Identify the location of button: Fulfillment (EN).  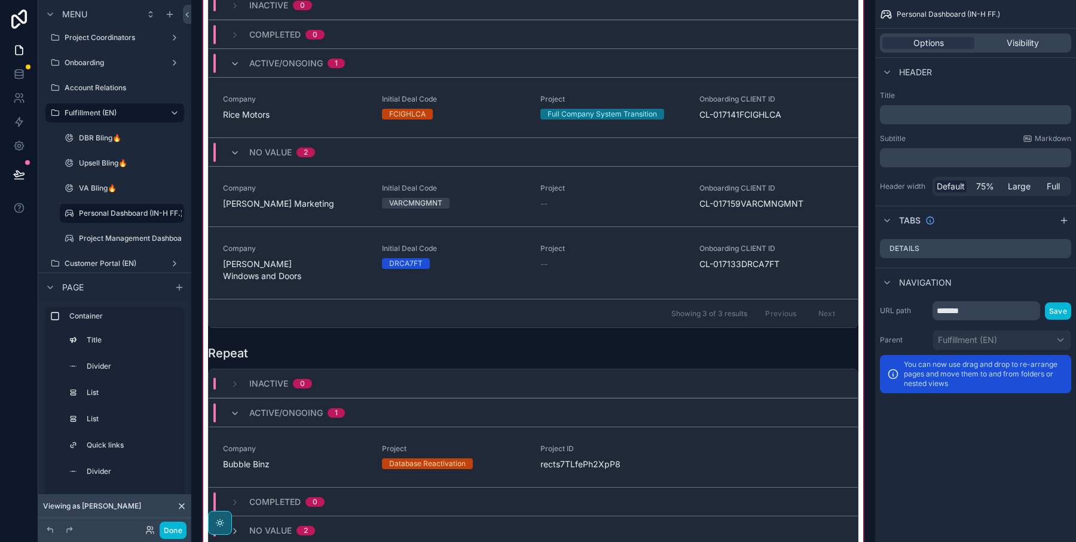
(1001, 340).